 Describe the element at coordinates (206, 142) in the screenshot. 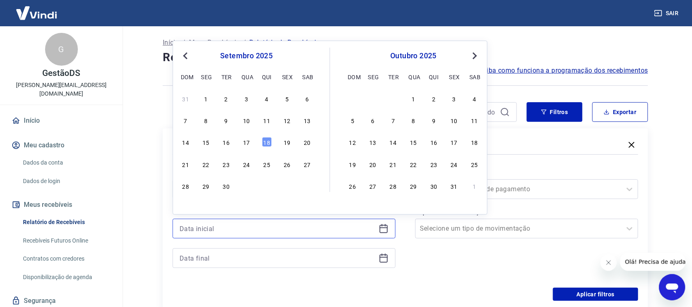

I see `div: Choose segunda-feira, 15 de setembro de 2025` at that location.